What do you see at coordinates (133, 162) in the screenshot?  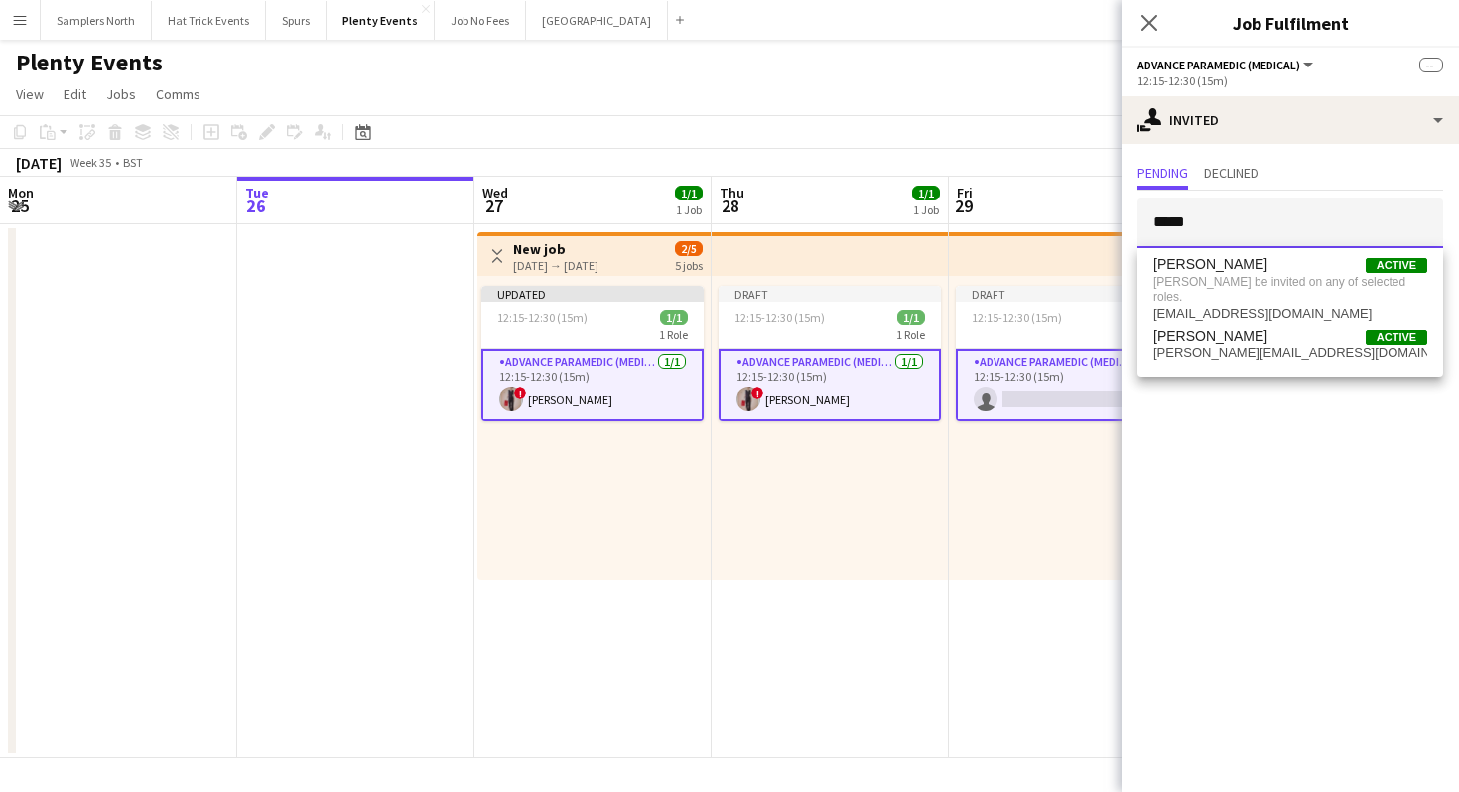 I see `div: BST` at bounding box center [133, 162].